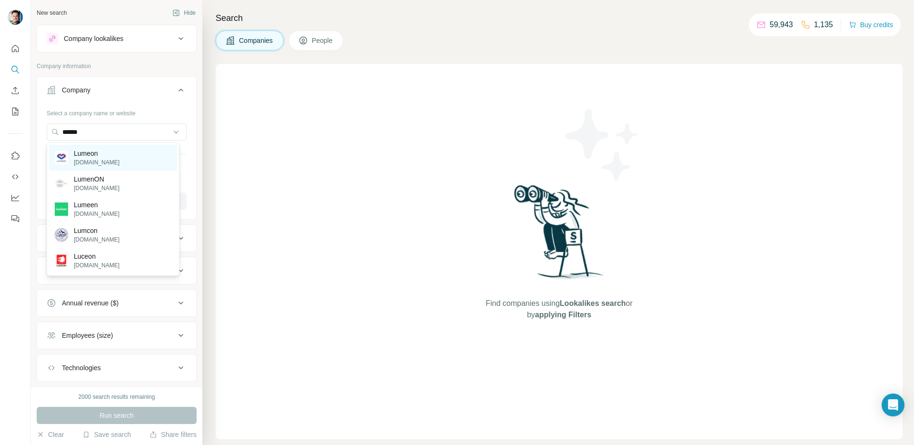  Describe the element at coordinates (93, 39) in the screenshot. I see `div: Company lookalikes` at that location.